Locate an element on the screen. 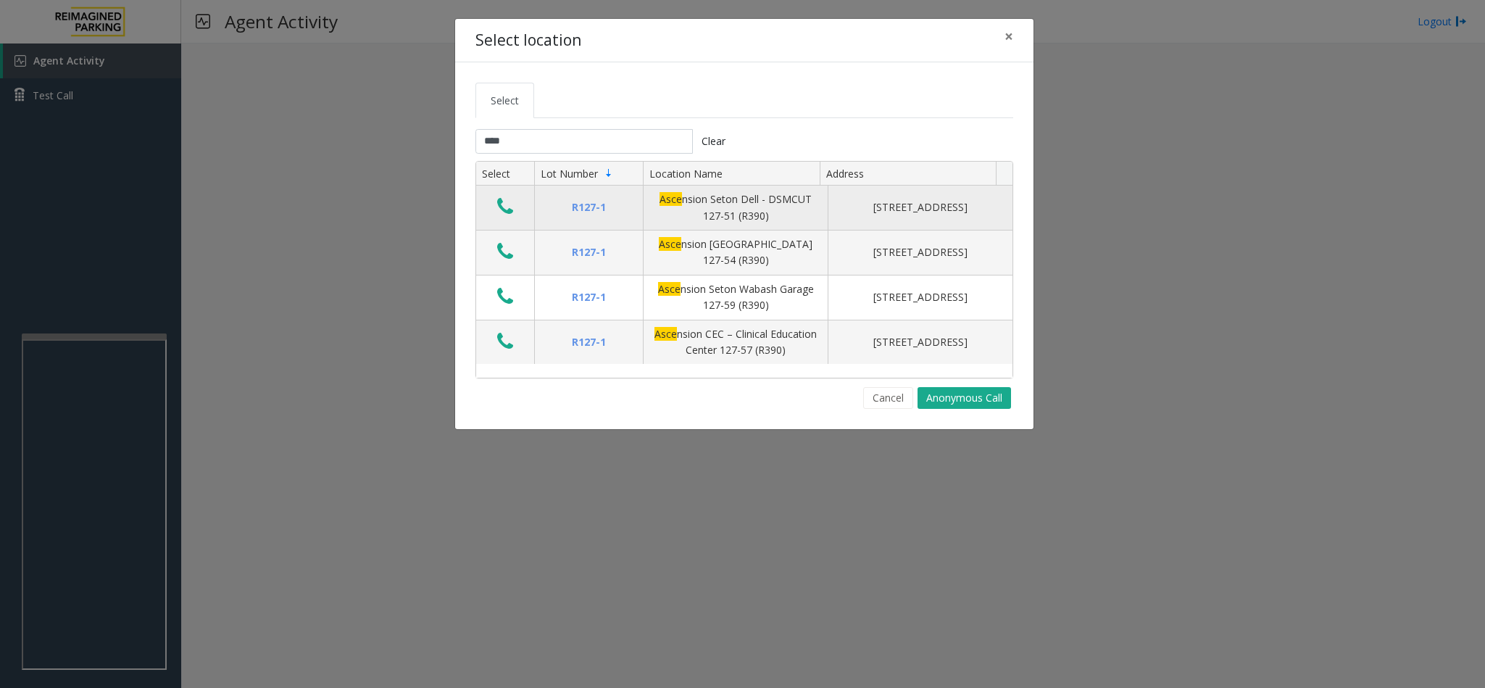 Image resolution: width=1485 pixels, height=688 pixels. div: nsion CEC – Clinical Education Center 127-57 (R390) is located at coordinates (736, 342).